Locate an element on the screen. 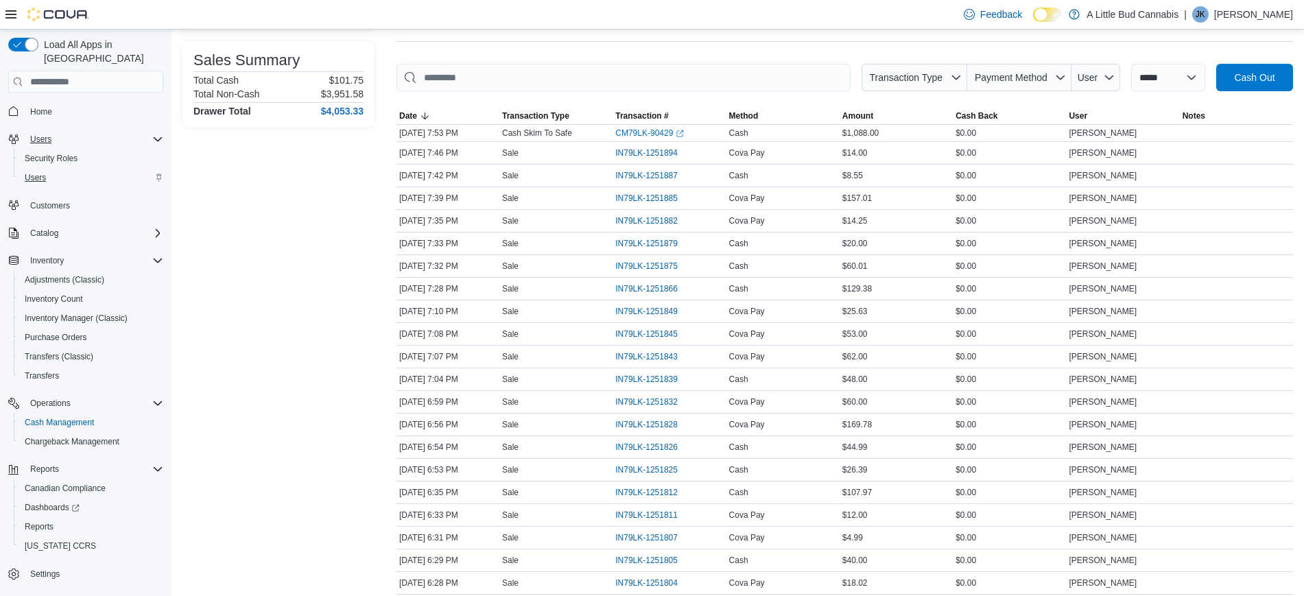 This screenshot has height=596, width=1304. button: Catalog is located at coordinates (86, 233).